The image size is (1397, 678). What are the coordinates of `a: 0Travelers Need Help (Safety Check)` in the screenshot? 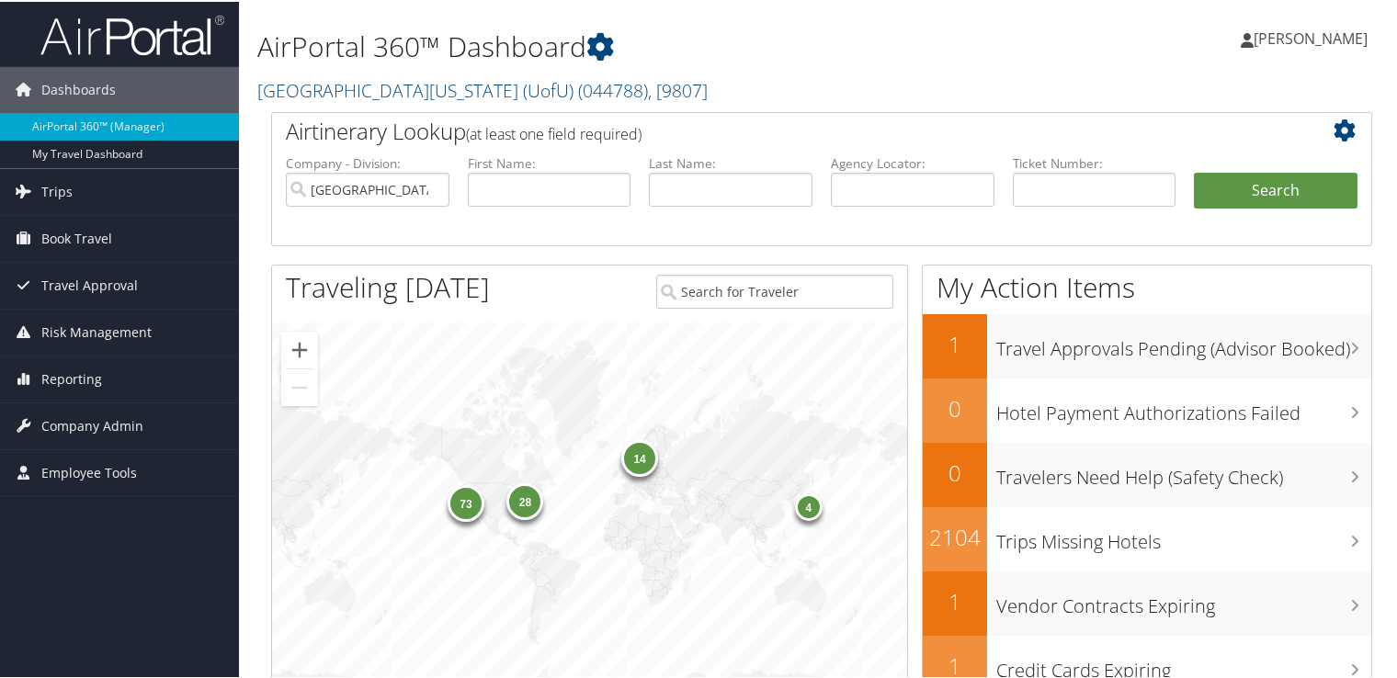 It's located at (1147, 473).